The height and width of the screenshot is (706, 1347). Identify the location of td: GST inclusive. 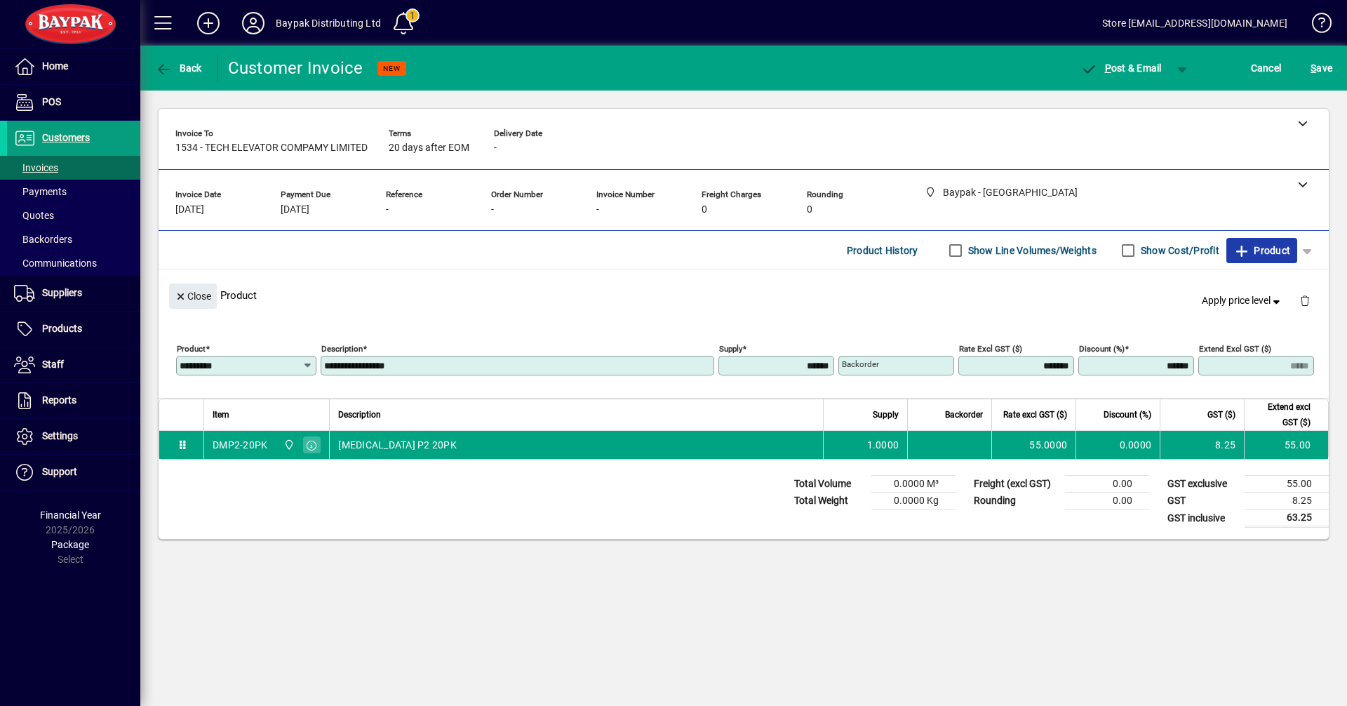
(1203, 518).